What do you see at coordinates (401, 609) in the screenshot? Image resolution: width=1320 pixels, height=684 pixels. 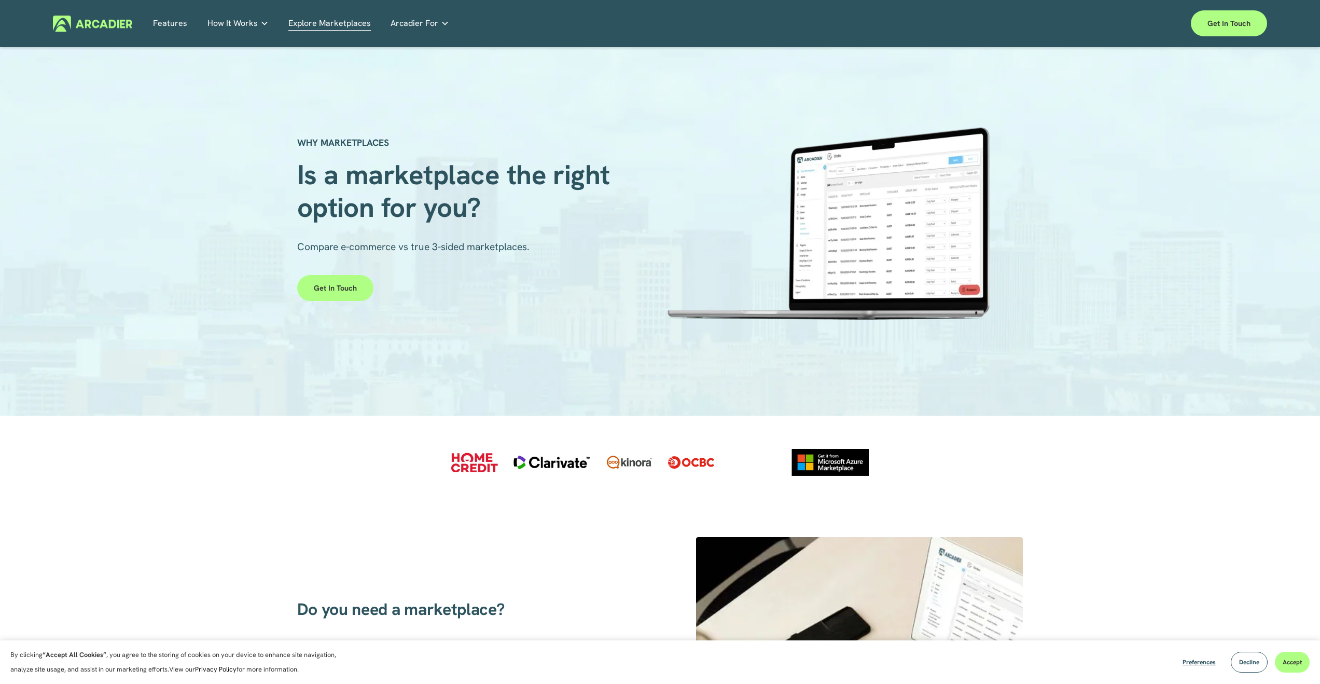 I see `span: Do you need a marketplace?` at bounding box center [401, 609].